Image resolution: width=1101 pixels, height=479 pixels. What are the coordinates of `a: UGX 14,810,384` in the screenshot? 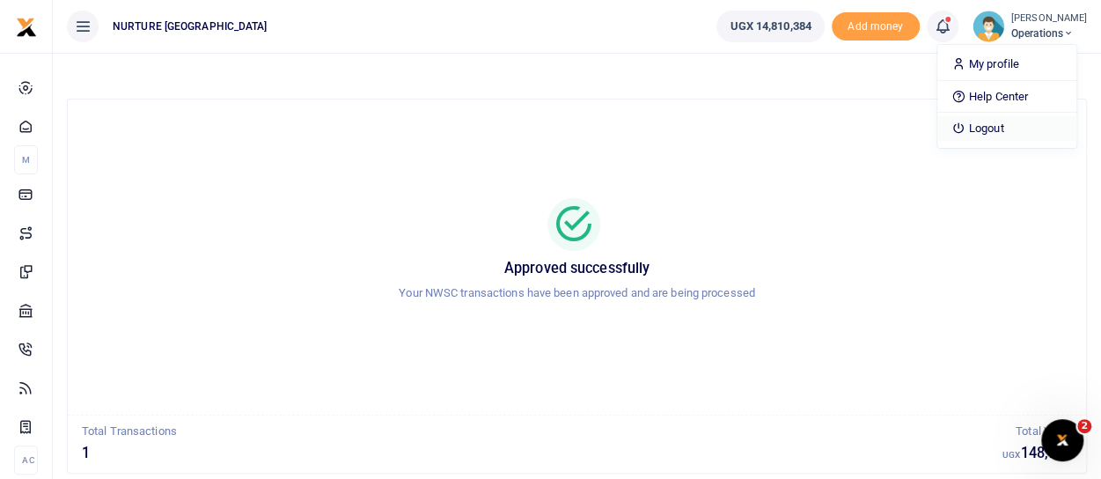 It's located at (770, 26).